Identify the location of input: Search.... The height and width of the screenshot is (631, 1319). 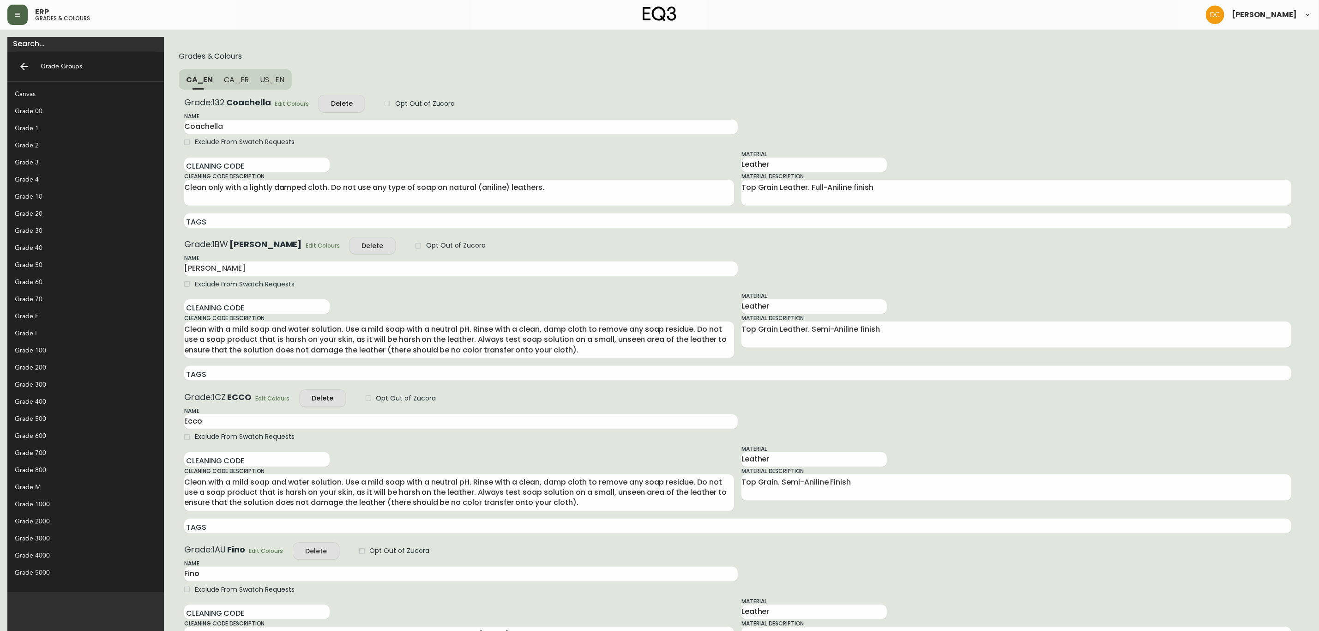
(85, 44).